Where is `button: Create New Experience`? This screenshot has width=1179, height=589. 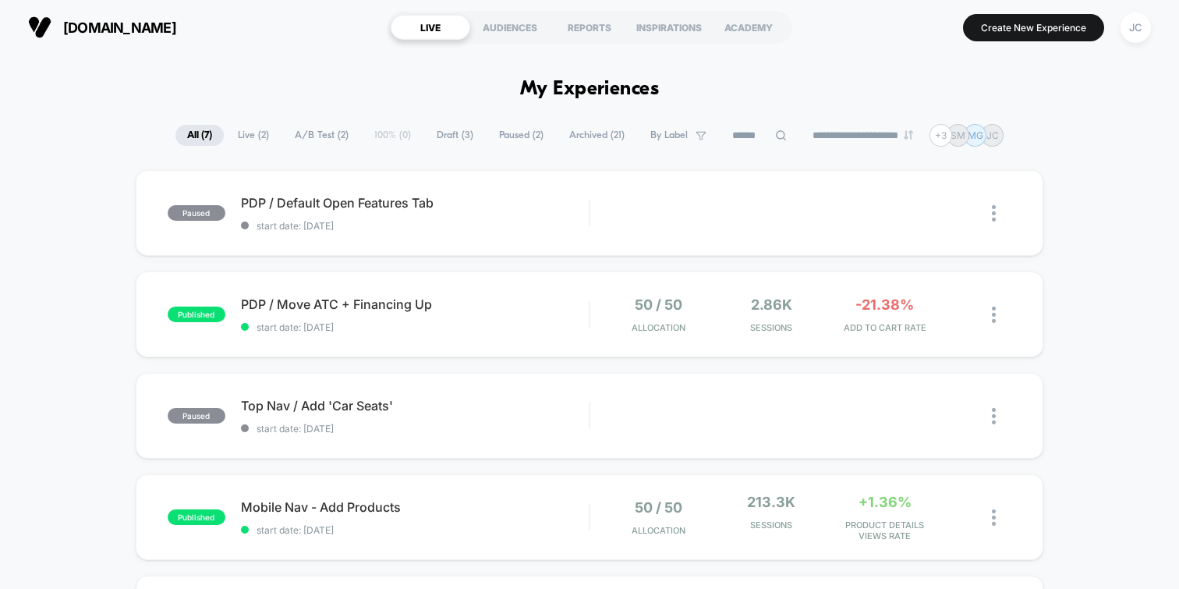 button: Create New Experience is located at coordinates (1033, 27).